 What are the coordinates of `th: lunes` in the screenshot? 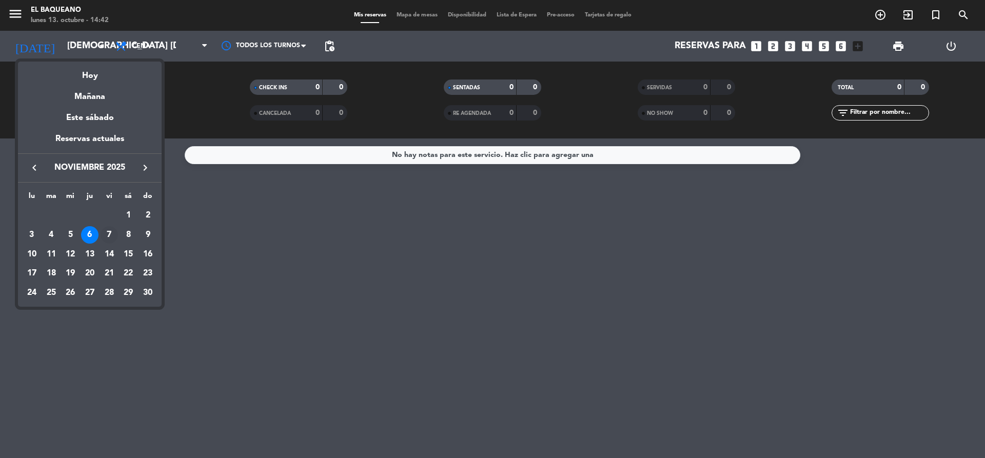 It's located at (32, 198).